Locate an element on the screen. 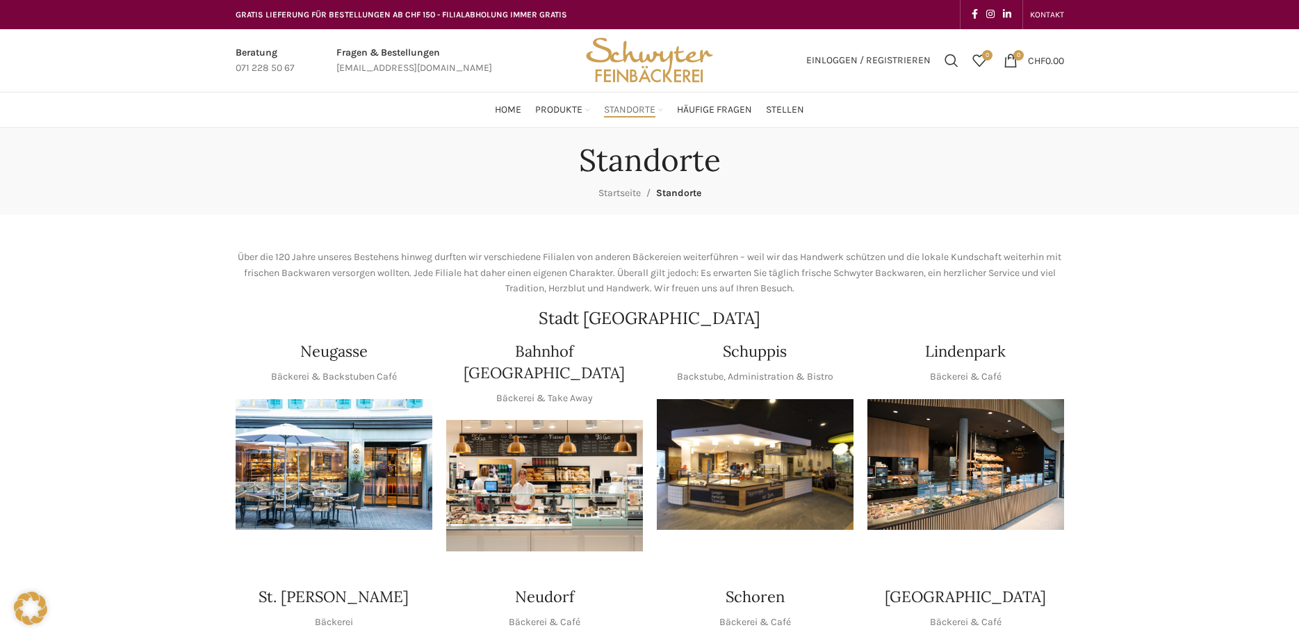 The height and width of the screenshot is (639, 1299). h4: Neudorf is located at coordinates (544, 596).